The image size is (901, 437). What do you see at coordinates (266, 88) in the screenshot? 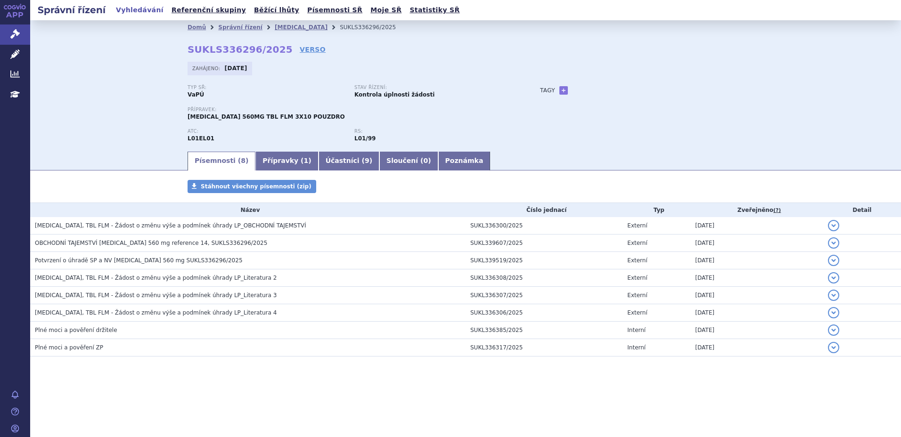
I see `p: Typ SŘ:` at bounding box center [266, 88].